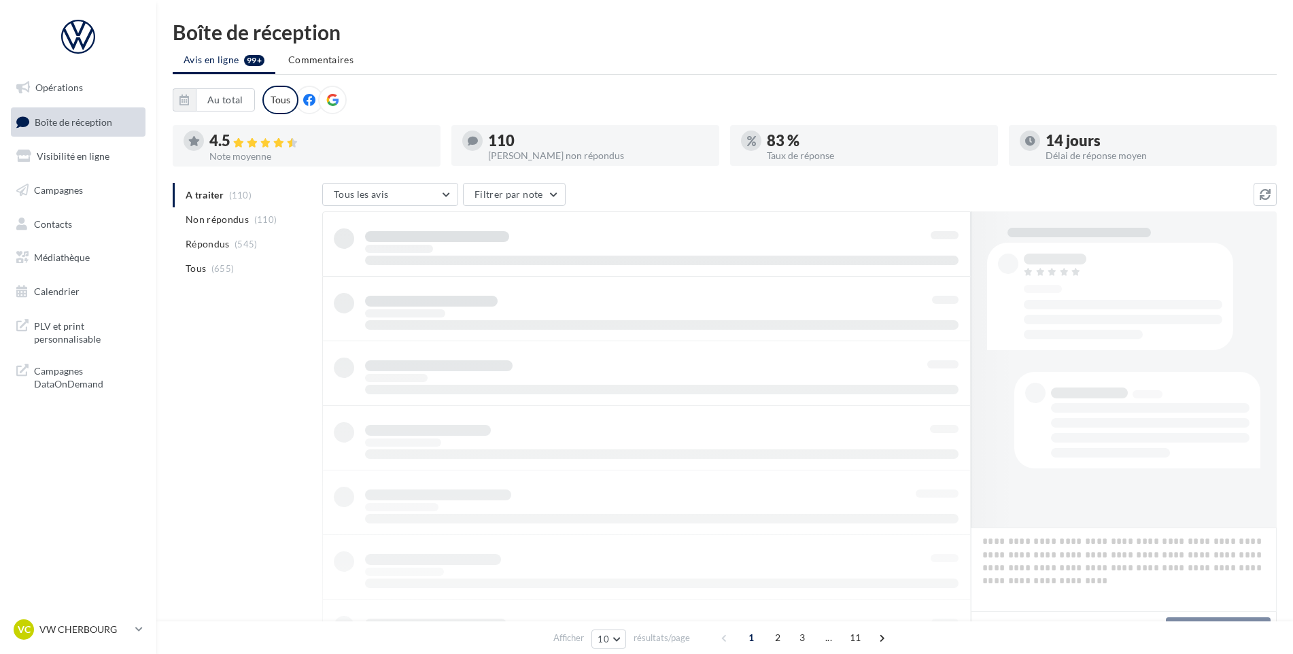 The width and height of the screenshot is (1293, 654). Describe the element at coordinates (514, 194) in the screenshot. I see `button: Filtrer par note` at that location.